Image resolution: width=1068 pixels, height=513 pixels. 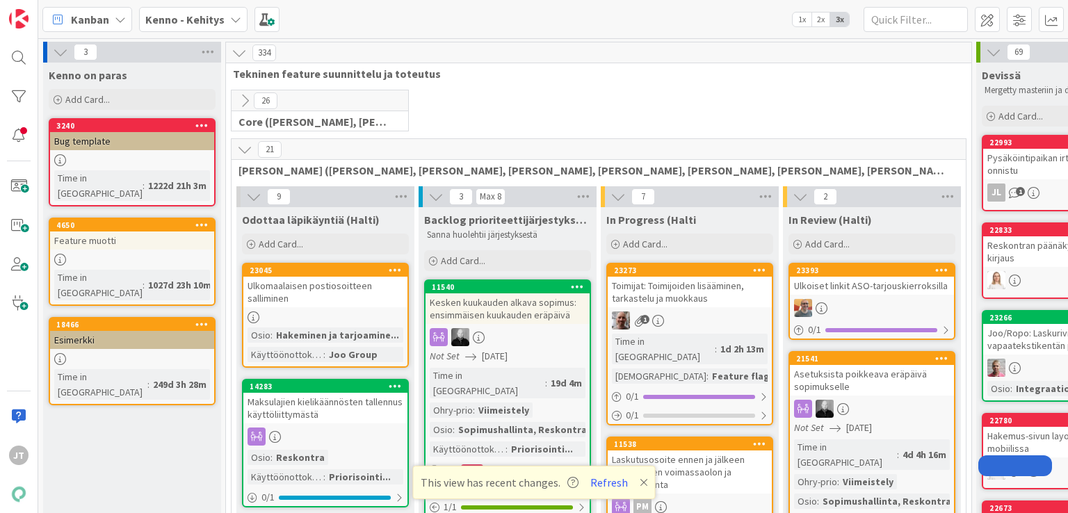 What do you see at coordinates (325, 408) in the screenshot?
I see `div: Maksulajien kielikäännösten tallennus käyttöliittymästä` at bounding box center [325, 408].